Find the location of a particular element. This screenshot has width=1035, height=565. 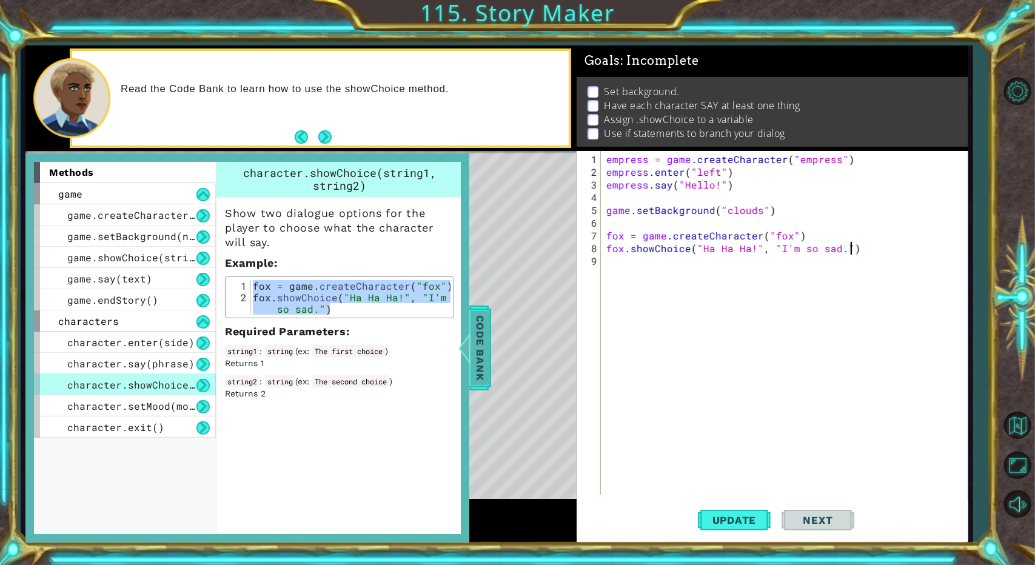

span: Next is located at coordinates (818, 520).